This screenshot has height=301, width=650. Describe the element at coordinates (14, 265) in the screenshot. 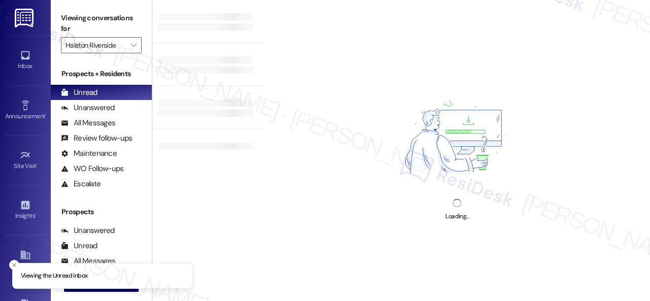

I see `button: Close toast` at that location.